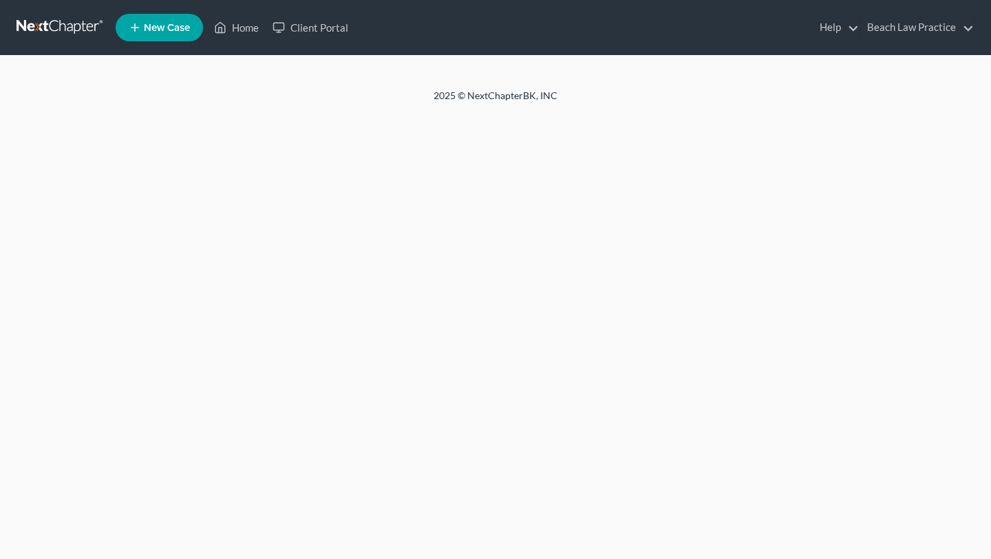 Image resolution: width=991 pixels, height=559 pixels. Describe the element at coordinates (496, 101) in the screenshot. I see `div: 2025 © NextChapterBK, INC` at that location.